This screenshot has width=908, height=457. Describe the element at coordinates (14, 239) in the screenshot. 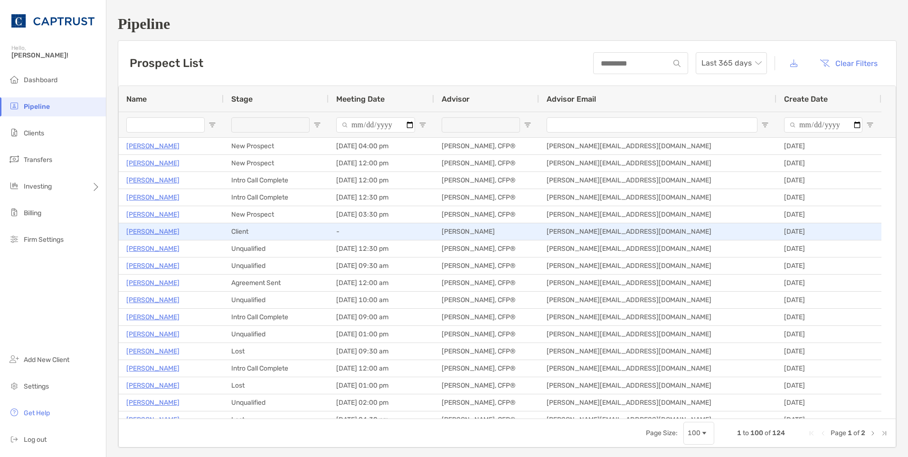

I see `img: firm-settings icon` at that location.